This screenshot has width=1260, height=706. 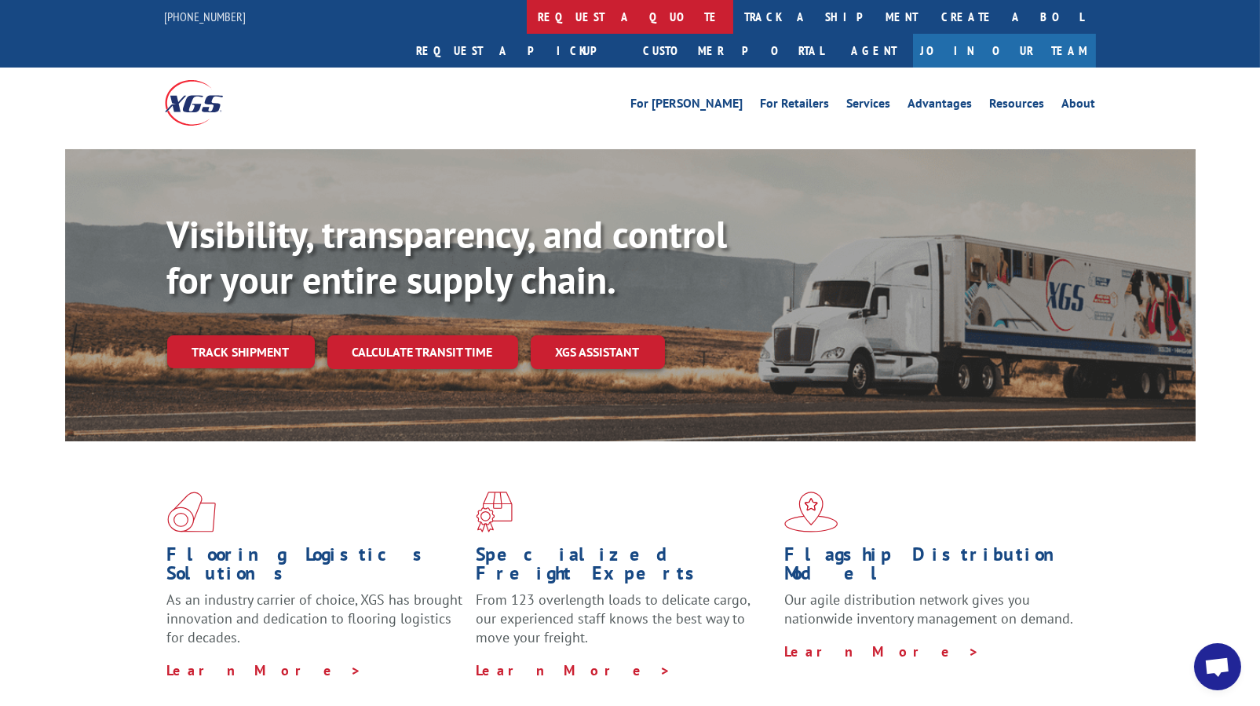 I want to click on a: Advantages, so click(x=940, y=106).